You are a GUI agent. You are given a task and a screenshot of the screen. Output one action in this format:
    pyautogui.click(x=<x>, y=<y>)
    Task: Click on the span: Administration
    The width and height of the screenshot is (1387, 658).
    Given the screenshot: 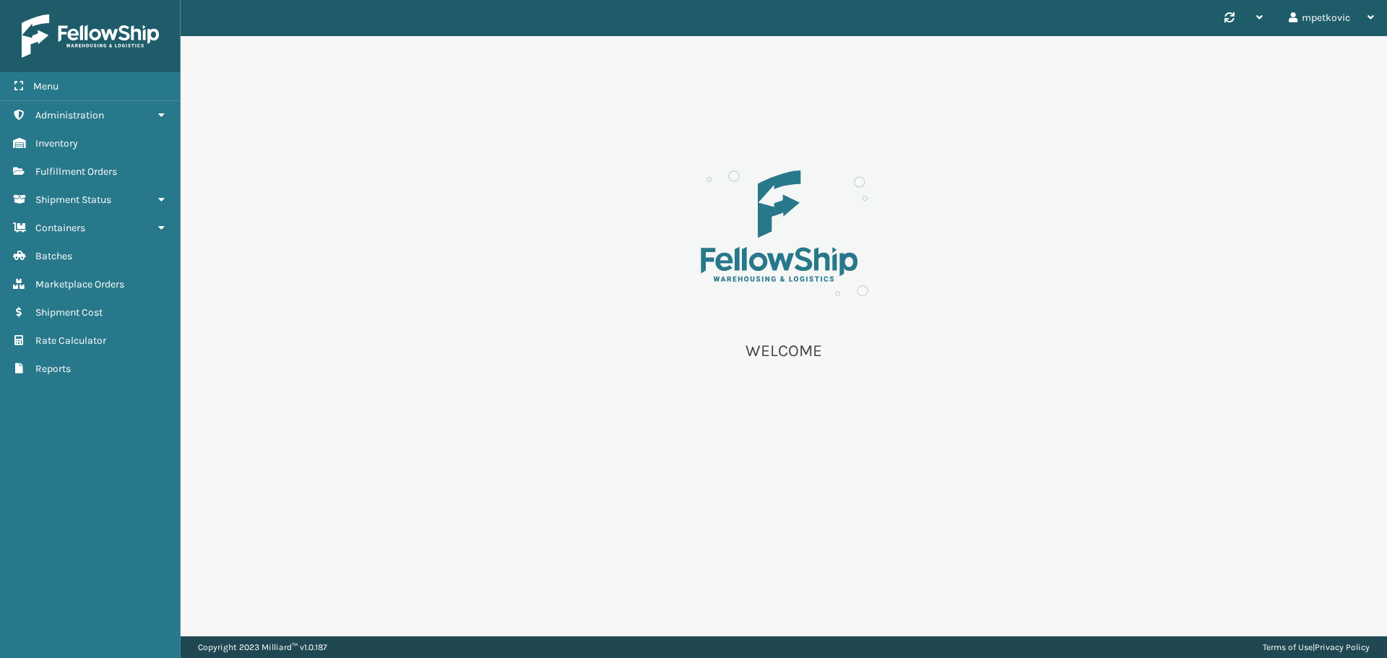 What is the action you would take?
    pyautogui.click(x=69, y=115)
    